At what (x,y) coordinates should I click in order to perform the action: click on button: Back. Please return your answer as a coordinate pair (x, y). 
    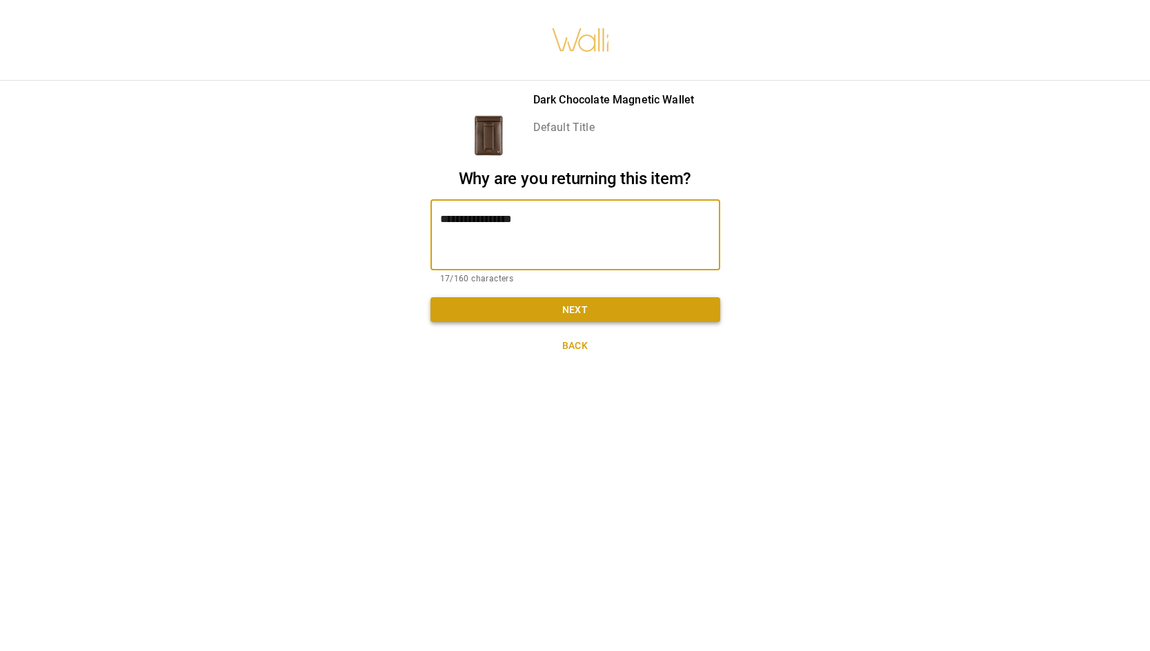
    Looking at the image, I should click on (575, 346).